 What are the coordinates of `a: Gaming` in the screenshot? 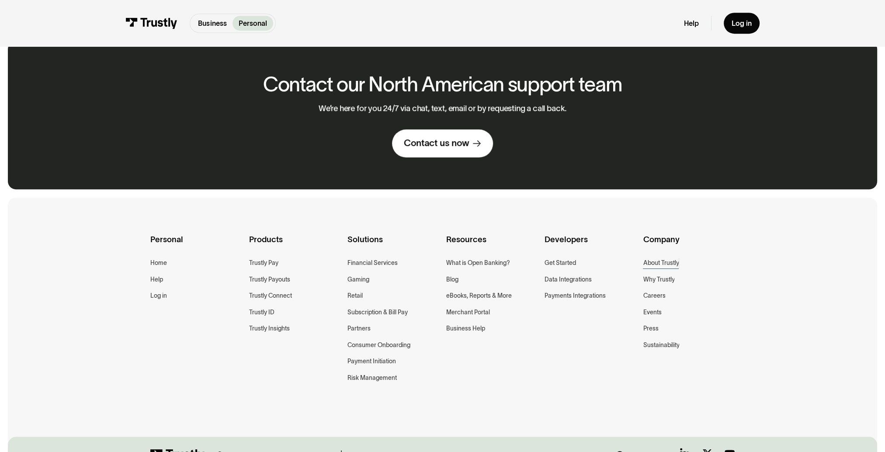 It's located at (358, 280).